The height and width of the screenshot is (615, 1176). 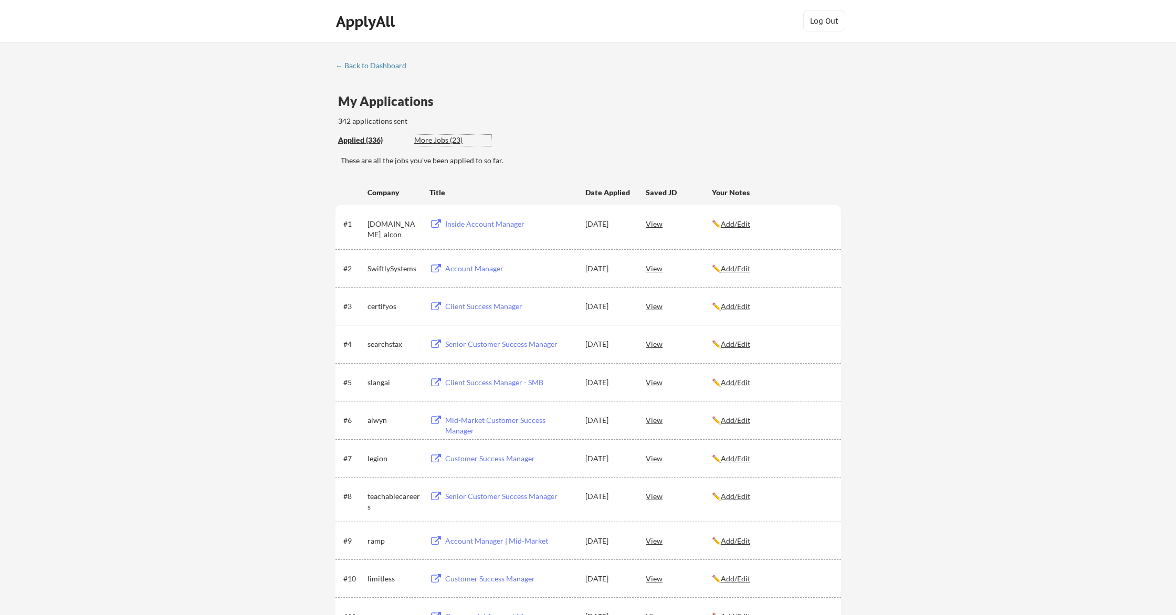 I want to click on div: #9, so click(x=353, y=541).